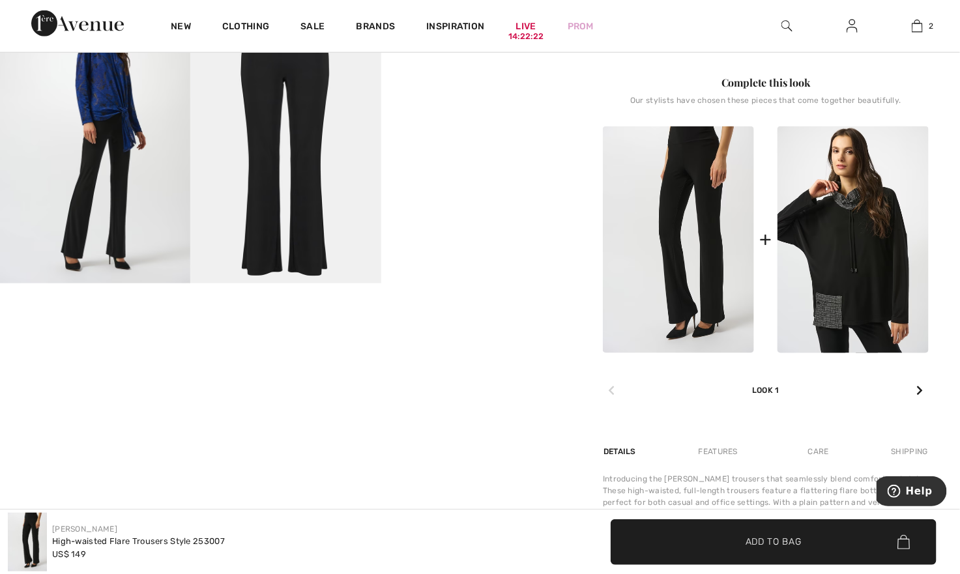 The width and height of the screenshot is (960, 574). What do you see at coordinates (852, 26) in the screenshot?
I see `a: Sign In` at bounding box center [852, 26].